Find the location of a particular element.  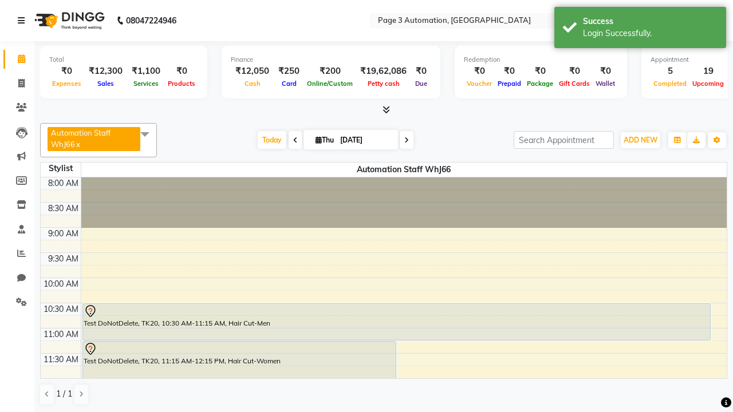

div: Login Successfully. is located at coordinates (650, 33).